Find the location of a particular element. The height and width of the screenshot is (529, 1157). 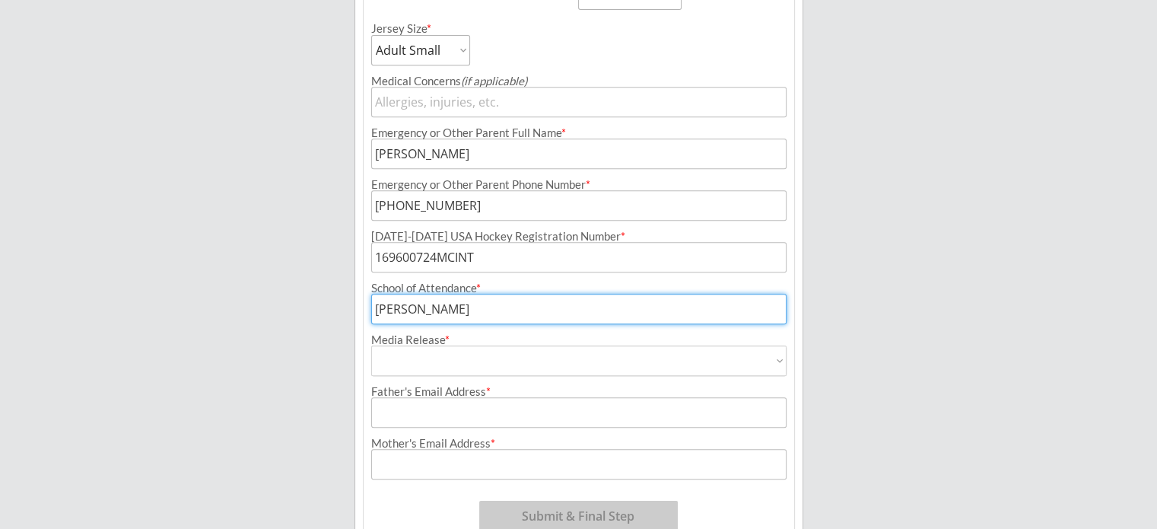

div: Medical Concerns is located at coordinates (579, 81).